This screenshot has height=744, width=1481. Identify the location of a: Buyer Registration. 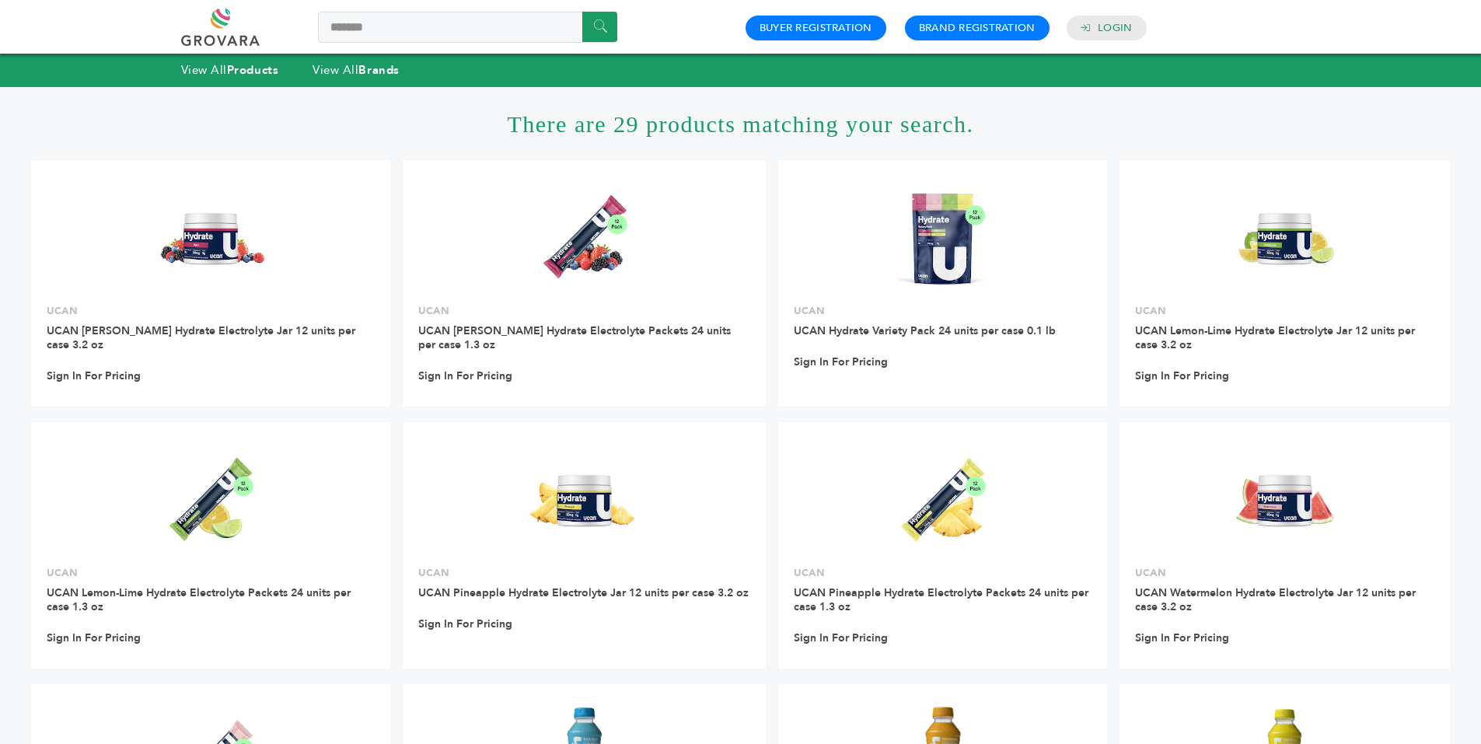
(816, 28).